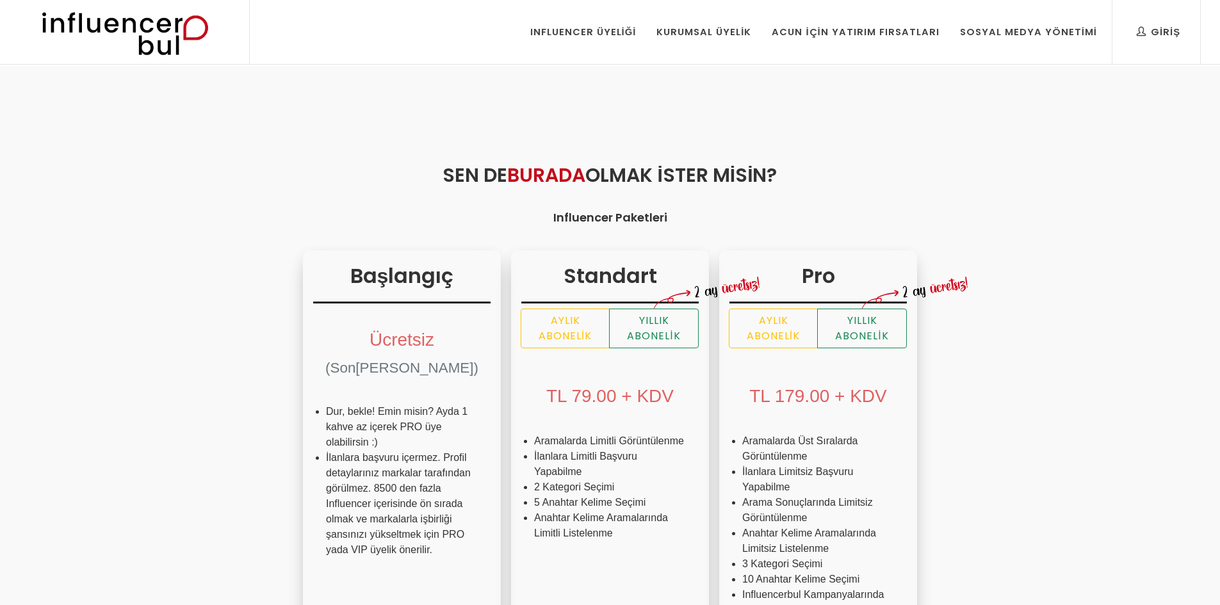 The width and height of the screenshot is (1220, 605). Describe the element at coordinates (818, 449) in the screenshot. I see `li: Aramalarda Üst Sıralarda Görüntülenme` at that location.